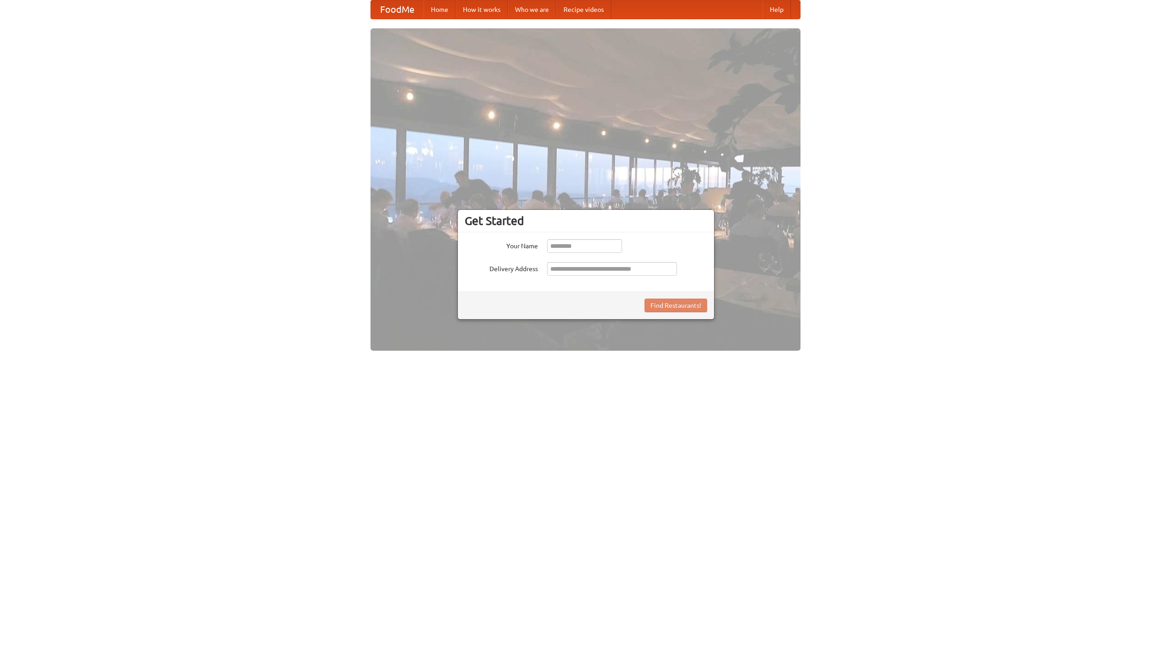  Describe the element at coordinates (482, 10) in the screenshot. I see `a: How it works` at that location.